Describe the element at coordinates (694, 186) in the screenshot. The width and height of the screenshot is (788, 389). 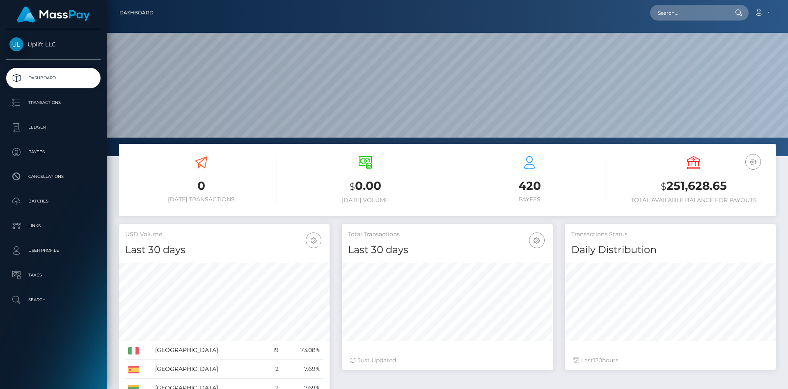
I see `h3: 251,628.65` at that location.